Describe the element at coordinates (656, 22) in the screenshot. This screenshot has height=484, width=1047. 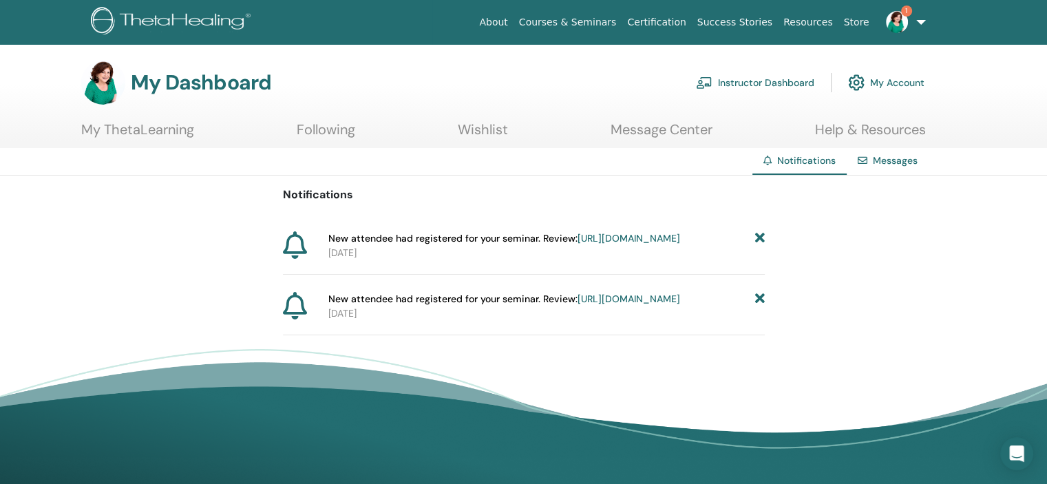
I see `a: Certification` at that location.